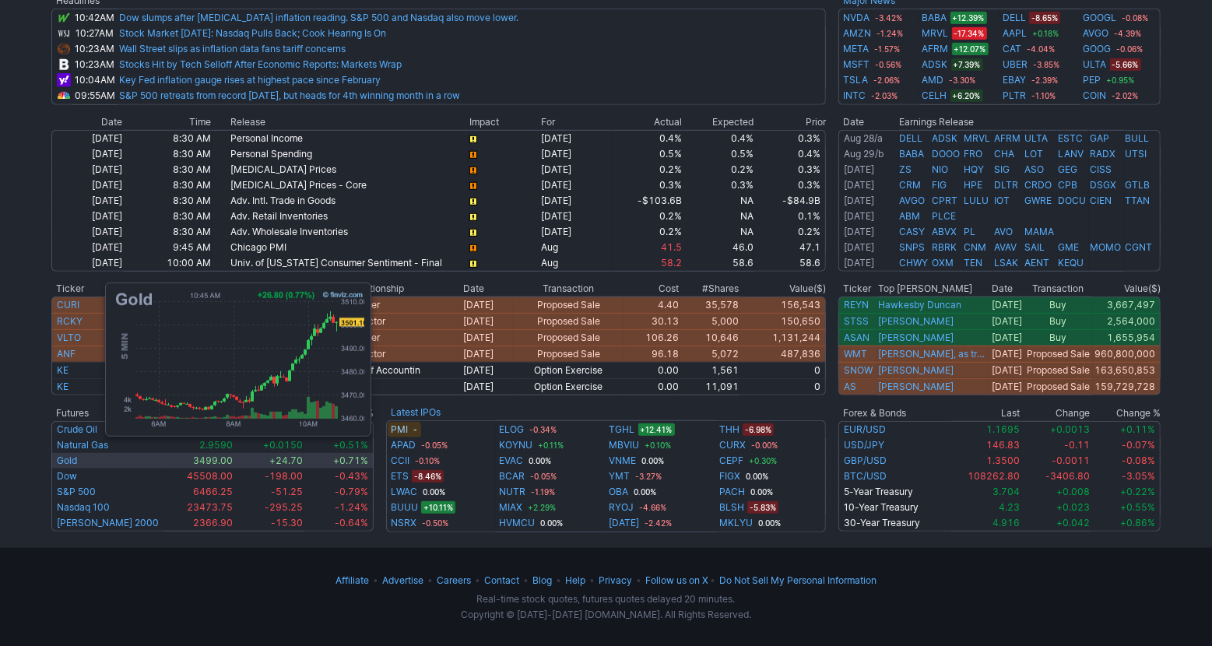 This screenshot has height=646, width=1212. Describe the element at coordinates (967, 96) in the screenshot. I see `span: +6.20%` at that location.